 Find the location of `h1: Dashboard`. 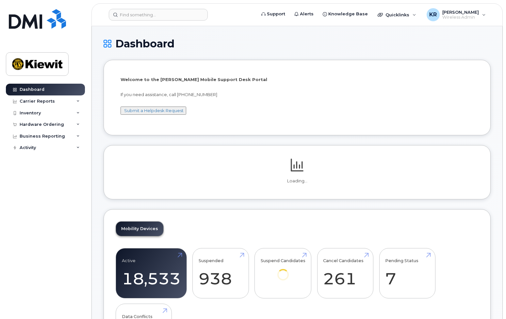

h1: Dashboard is located at coordinates (297, 43).